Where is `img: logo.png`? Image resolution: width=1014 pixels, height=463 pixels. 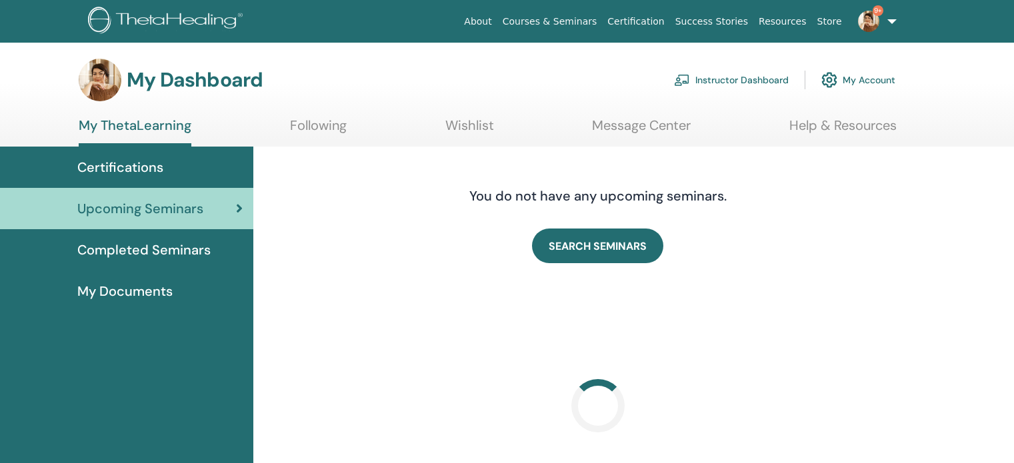 img: logo.png is located at coordinates (167, 21).